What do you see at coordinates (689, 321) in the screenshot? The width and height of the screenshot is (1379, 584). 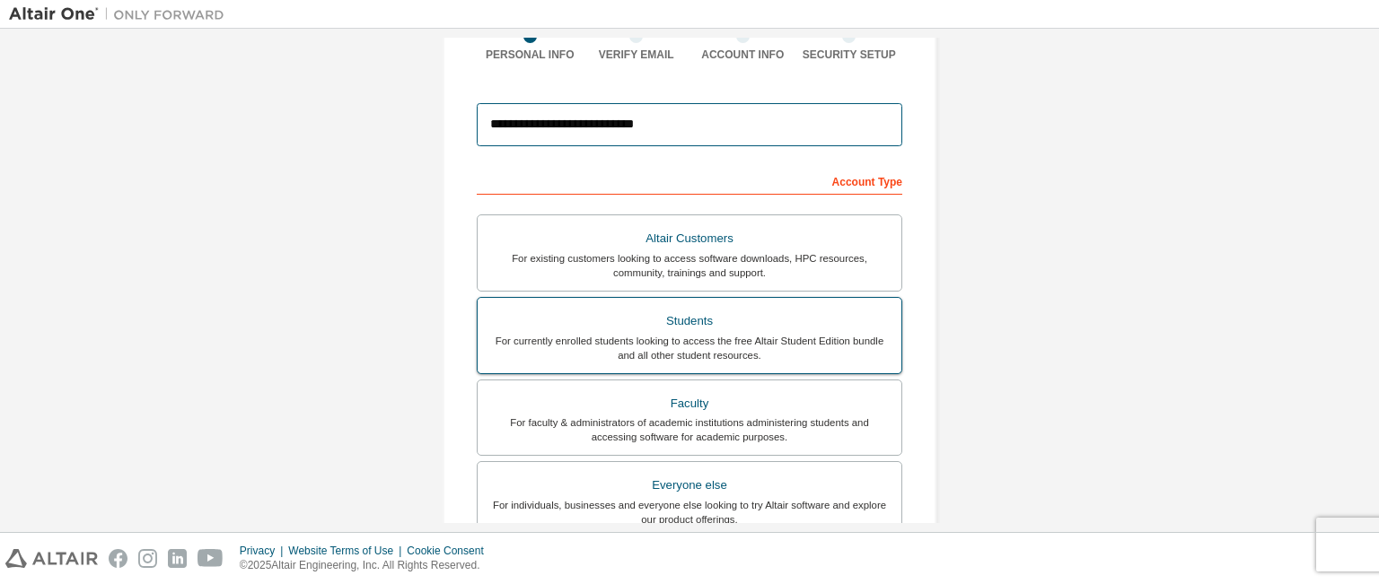 I see `div: Students` at bounding box center [689, 321].